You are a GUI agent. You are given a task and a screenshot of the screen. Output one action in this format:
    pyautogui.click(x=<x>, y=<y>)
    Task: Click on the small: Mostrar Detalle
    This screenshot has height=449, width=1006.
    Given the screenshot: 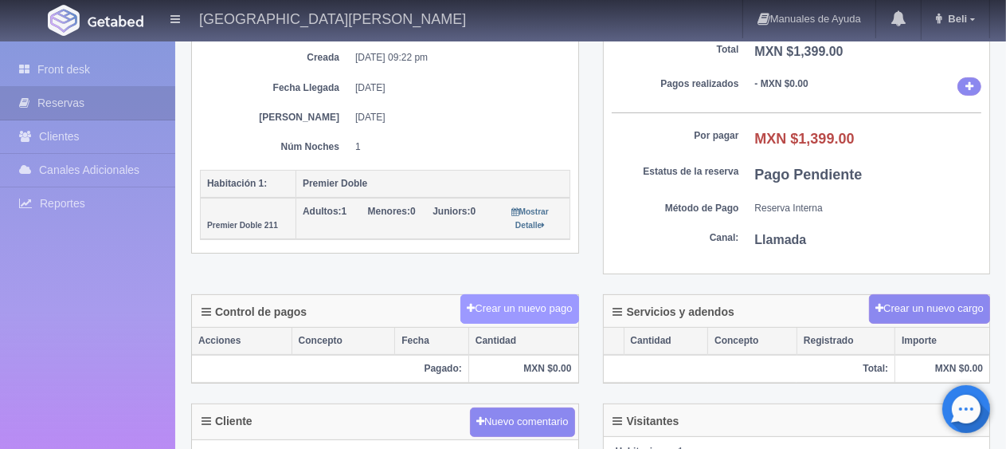 What is the action you would take?
    pyautogui.click(x=531, y=218)
    